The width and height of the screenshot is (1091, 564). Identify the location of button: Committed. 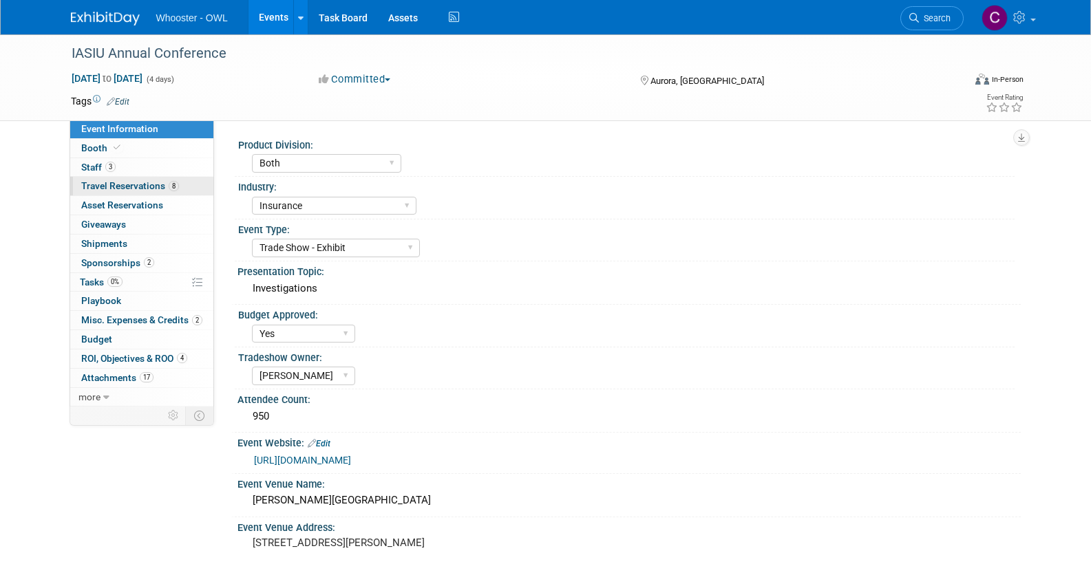
(354, 79).